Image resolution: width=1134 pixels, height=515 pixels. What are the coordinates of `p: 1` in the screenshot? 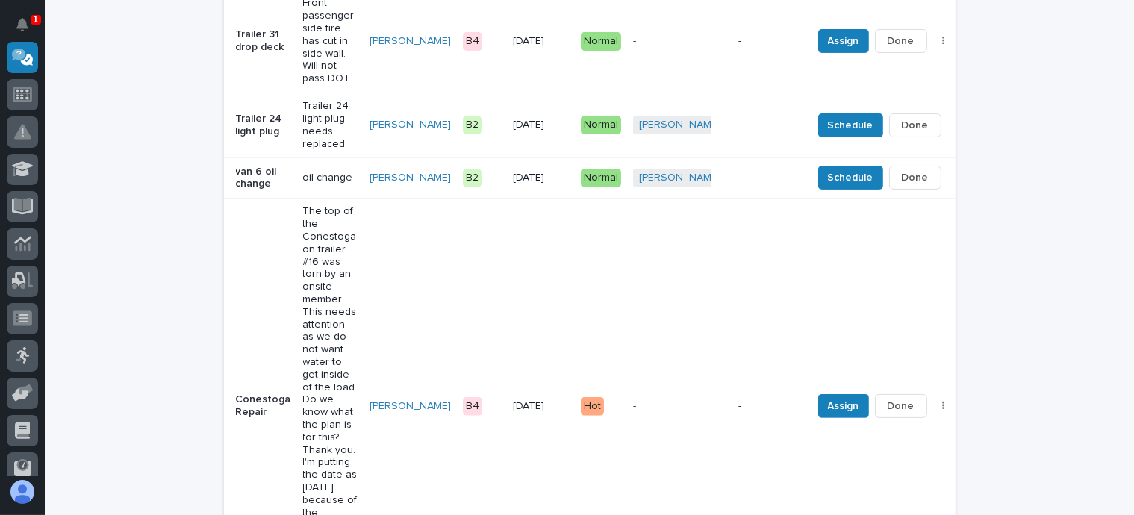 It's located at (35, 19).